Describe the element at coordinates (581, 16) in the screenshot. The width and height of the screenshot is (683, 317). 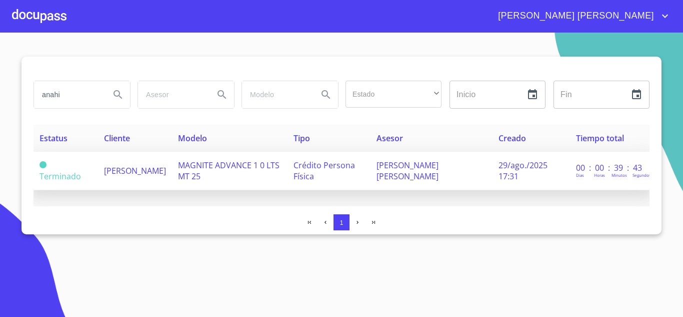
I see `button: account of current user` at that location.